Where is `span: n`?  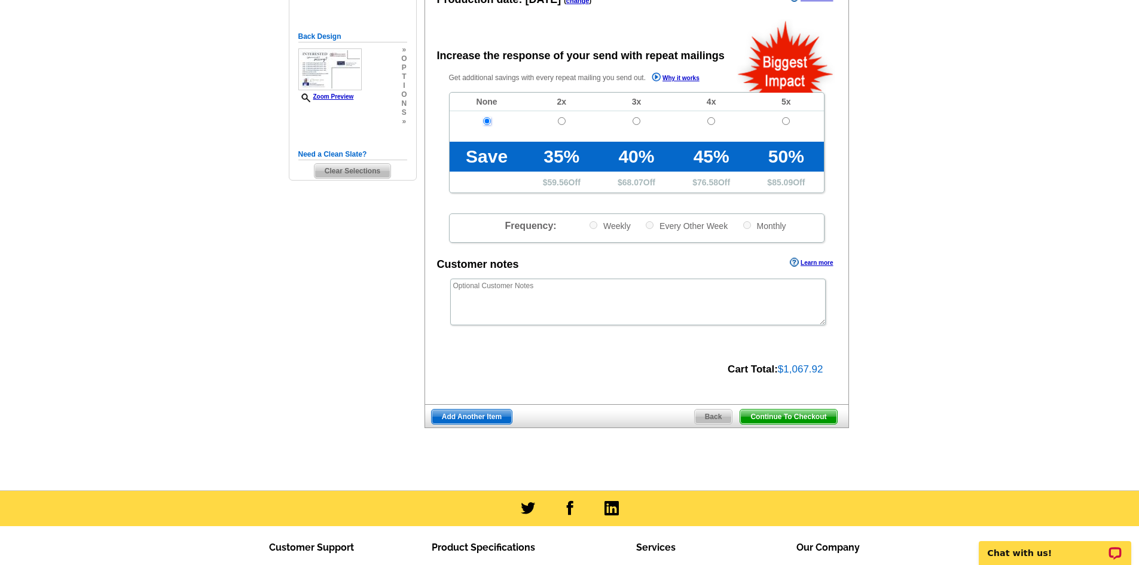 span: n is located at coordinates (404, 103).